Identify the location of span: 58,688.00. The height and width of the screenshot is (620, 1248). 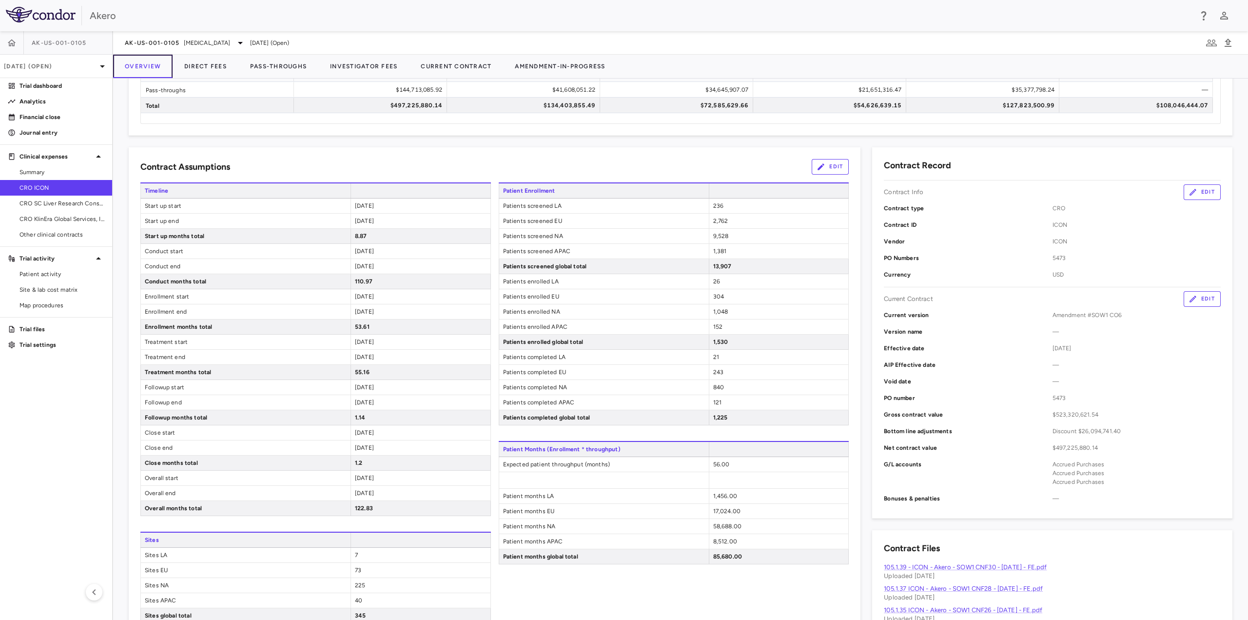
(727, 526).